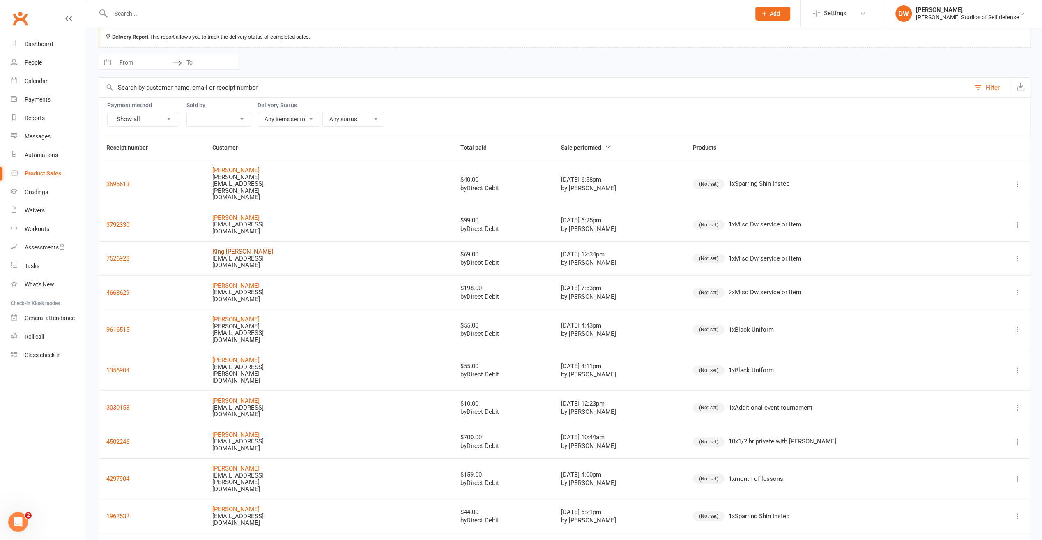  Describe the element at coordinates (28, 515) in the screenshot. I see `span: 2` at that location.